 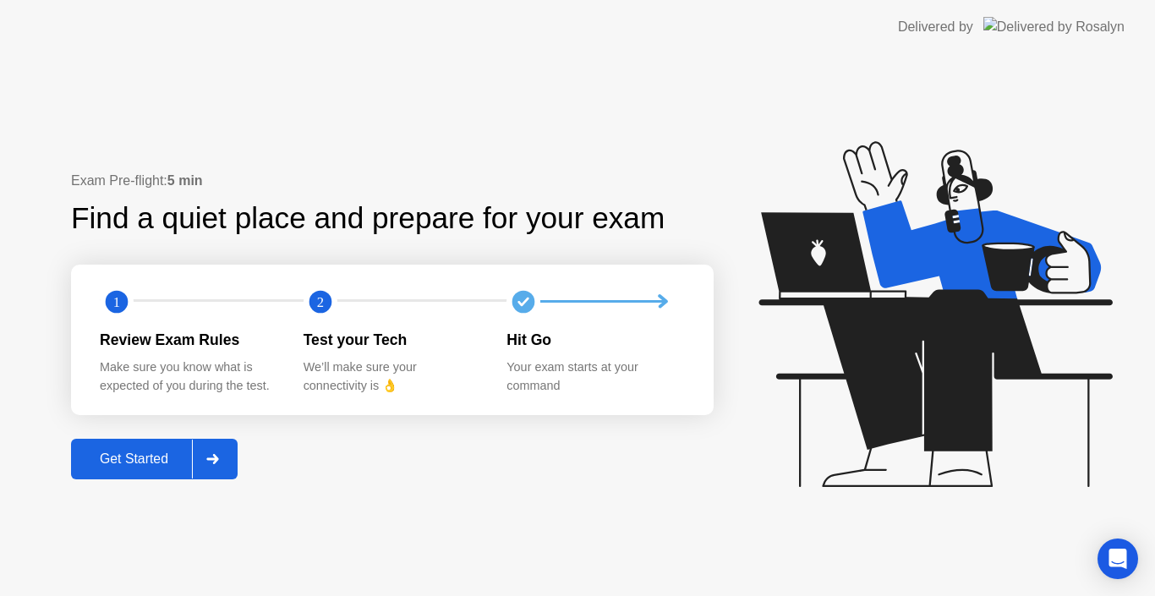 What do you see at coordinates (188, 376) in the screenshot?
I see `div: Make sure you know what is expected of you during the test.` at bounding box center [188, 376].